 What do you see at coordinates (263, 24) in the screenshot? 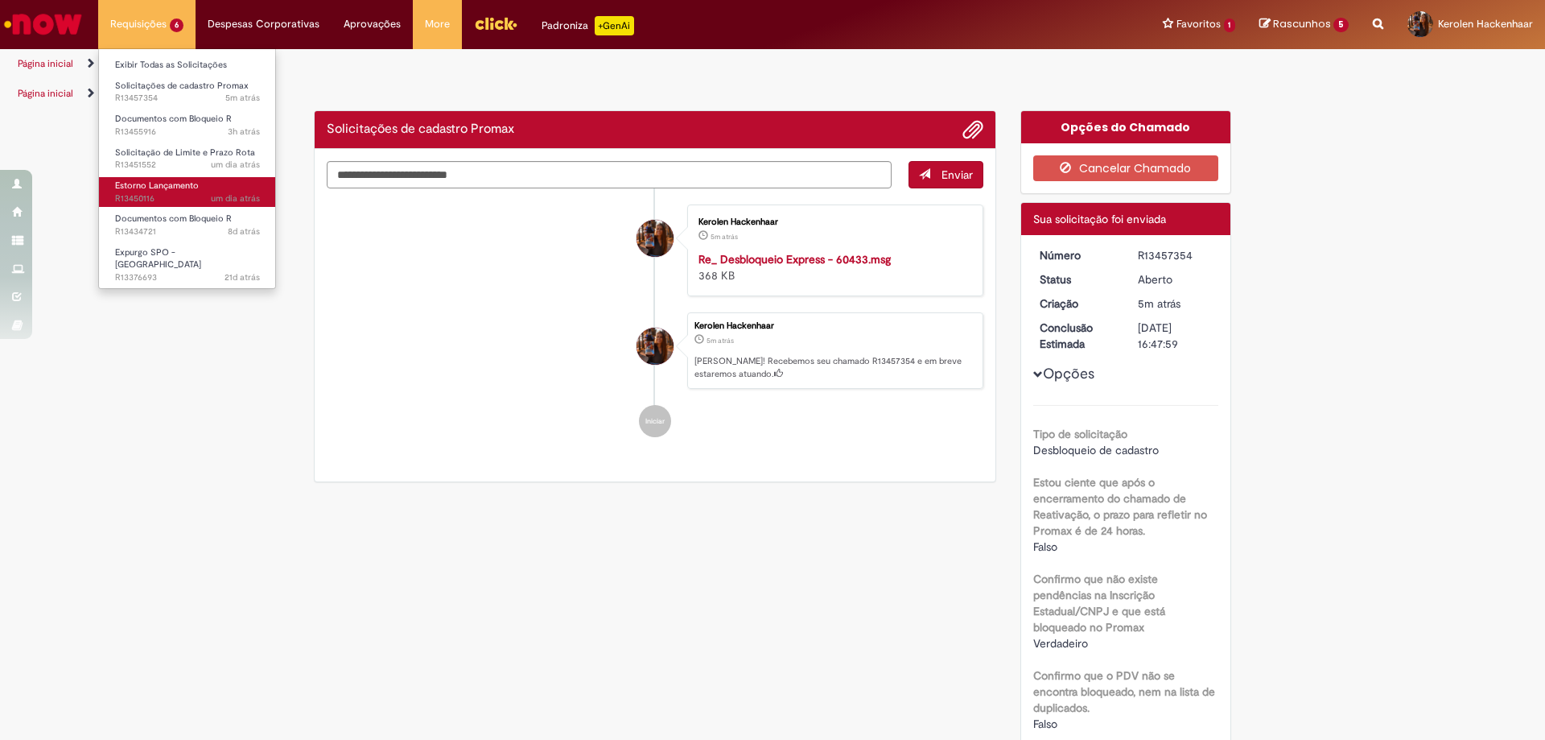
I see `span: Despesas Corporativas` at bounding box center [263, 24].